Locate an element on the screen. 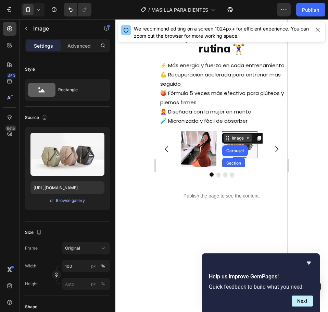  label: Frame is located at coordinates (31, 248).